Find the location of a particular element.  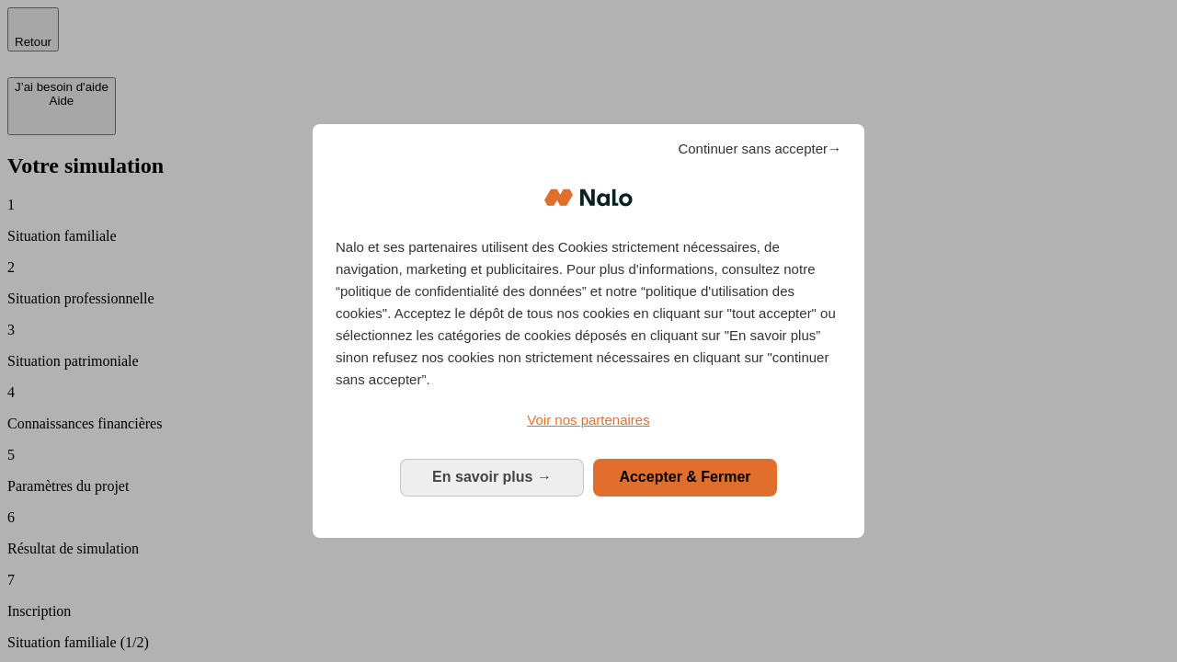

span: Accepter & Fermer is located at coordinates (684, 476).